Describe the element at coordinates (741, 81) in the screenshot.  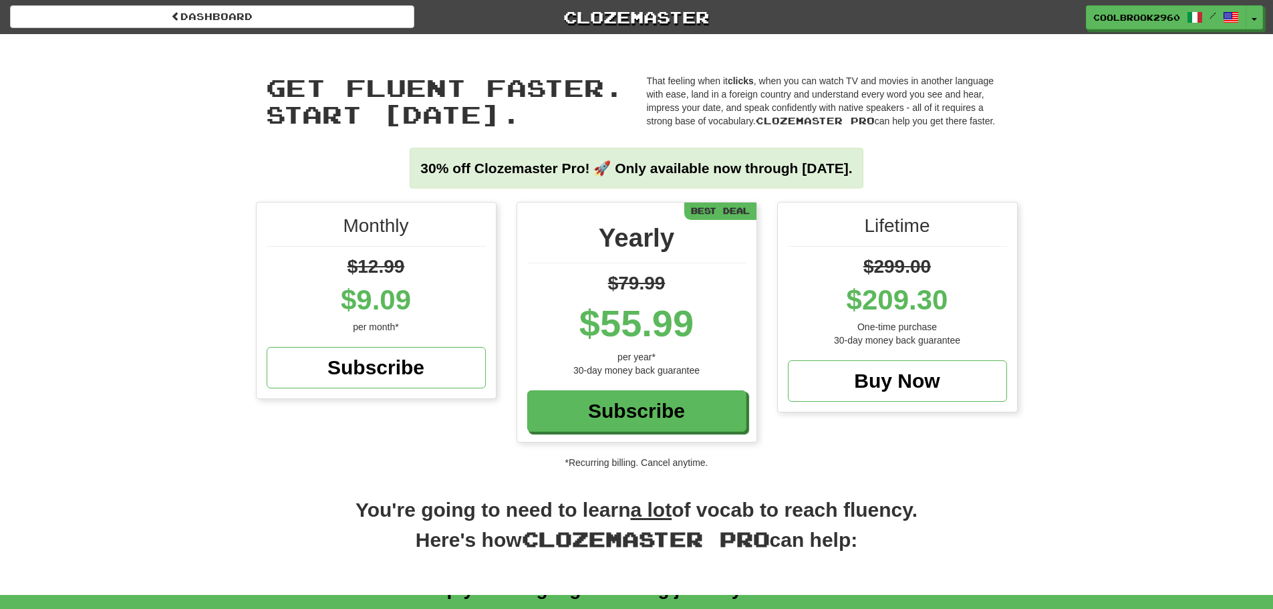
I see `strong: clicks` at that location.